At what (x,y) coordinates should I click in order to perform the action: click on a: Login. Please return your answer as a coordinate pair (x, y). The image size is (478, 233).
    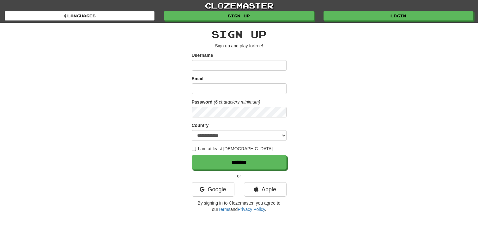
    Looking at the image, I should click on (398, 16).